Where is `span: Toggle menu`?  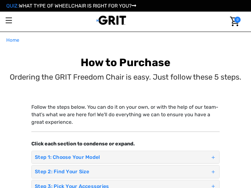 span: Toggle menu is located at coordinates (9, 20).